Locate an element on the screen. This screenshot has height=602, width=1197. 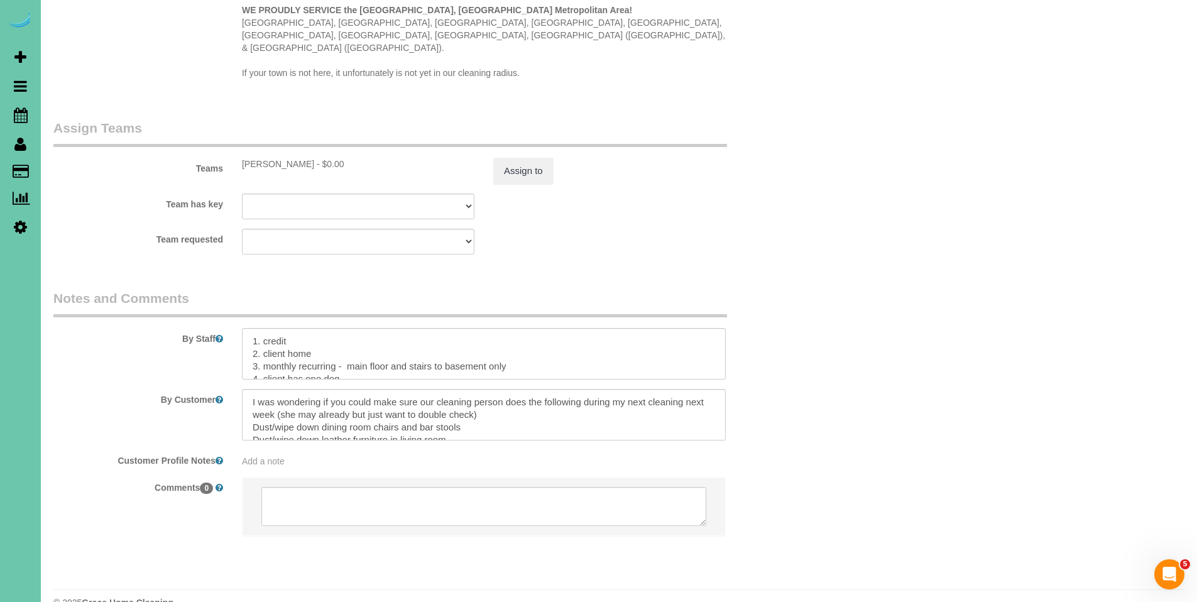
label: By Customer is located at coordinates (138, 397).